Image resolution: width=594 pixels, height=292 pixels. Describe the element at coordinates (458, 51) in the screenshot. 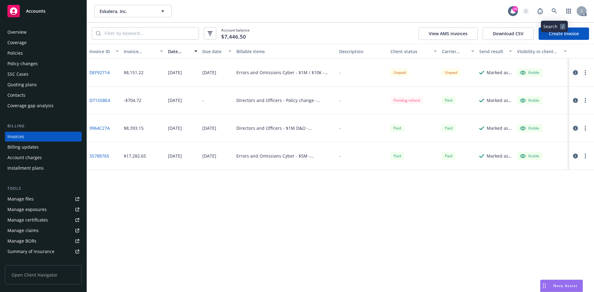

I see `button: Carrier status` at that location.